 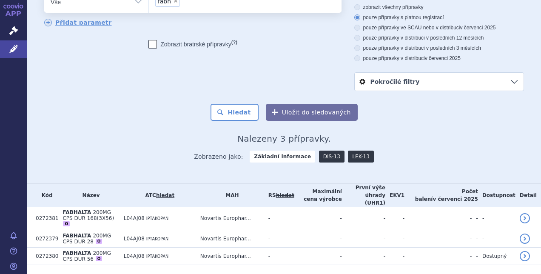 I want to click on button: Uložit do sledovaných, so click(x=312, y=112).